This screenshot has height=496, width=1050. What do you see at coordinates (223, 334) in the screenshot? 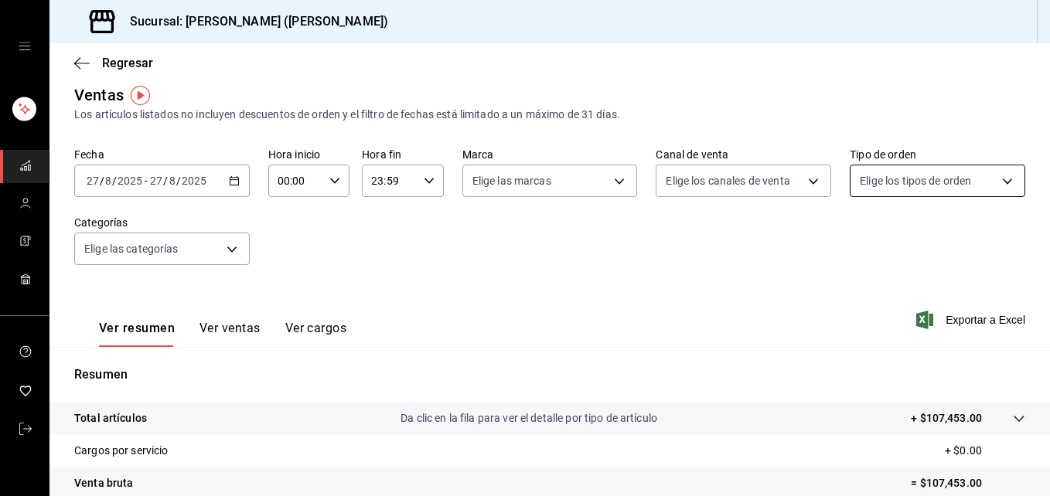
I see `div: navigation tabs` at bounding box center [223, 334].